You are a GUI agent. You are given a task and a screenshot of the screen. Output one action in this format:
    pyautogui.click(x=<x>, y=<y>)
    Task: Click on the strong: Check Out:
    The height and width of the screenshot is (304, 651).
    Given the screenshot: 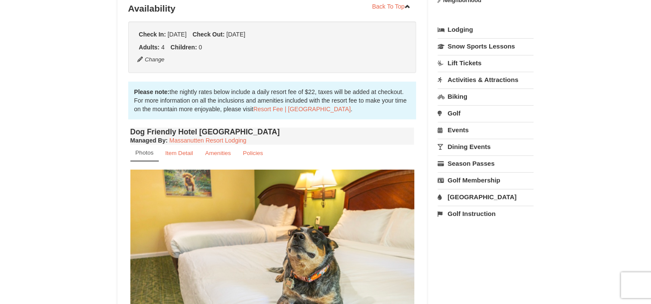 What is the action you would take?
    pyautogui.click(x=208, y=34)
    